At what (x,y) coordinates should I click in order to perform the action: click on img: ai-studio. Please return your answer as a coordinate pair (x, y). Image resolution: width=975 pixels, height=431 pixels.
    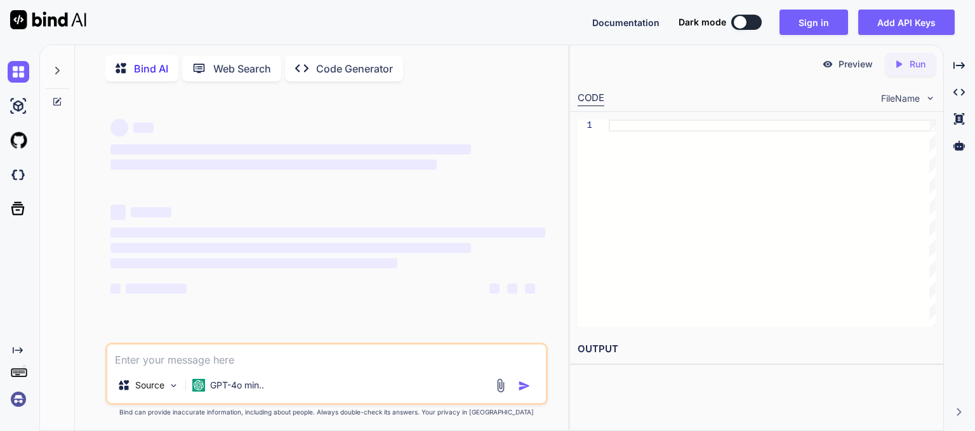
    Looking at the image, I should click on (18, 106).